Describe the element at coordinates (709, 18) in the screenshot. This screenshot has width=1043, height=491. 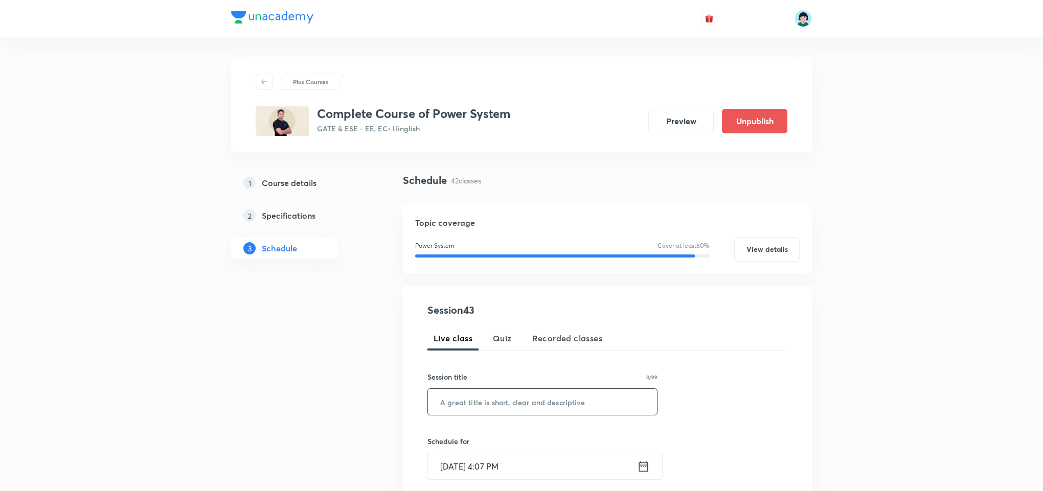
I see `img: avatar` at that location.